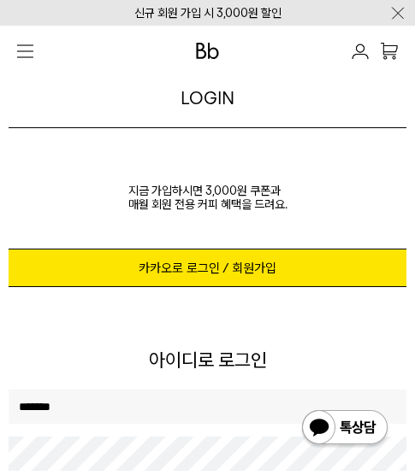  What do you see at coordinates (207, 197) in the screenshot?
I see `div: 지금 가입하시면 3,000원 쿠폰과 매월 회원 전용 커피 혜택을 드려요.` at bounding box center [207, 197].